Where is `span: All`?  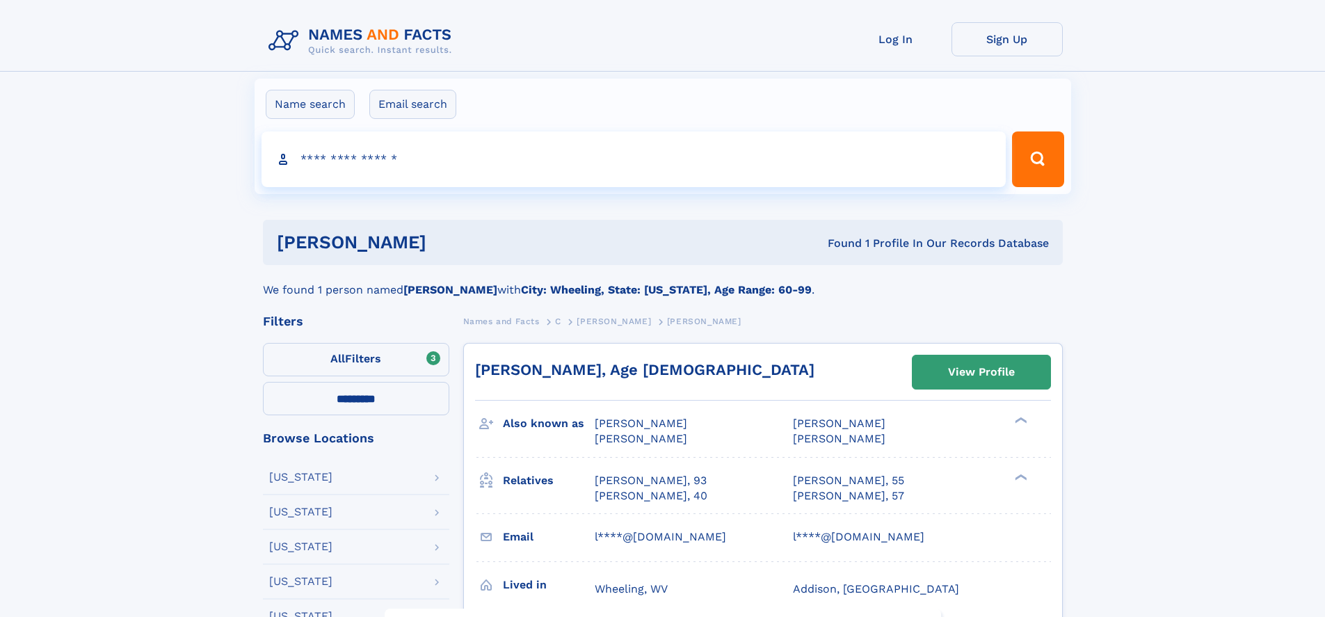 span: All is located at coordinates (337, 358).